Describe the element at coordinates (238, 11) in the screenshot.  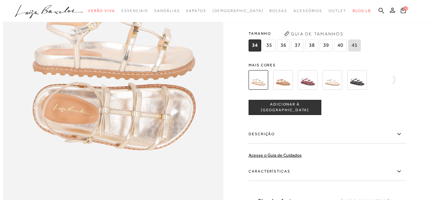
I see `a: noSubCategoriesText` at that location.